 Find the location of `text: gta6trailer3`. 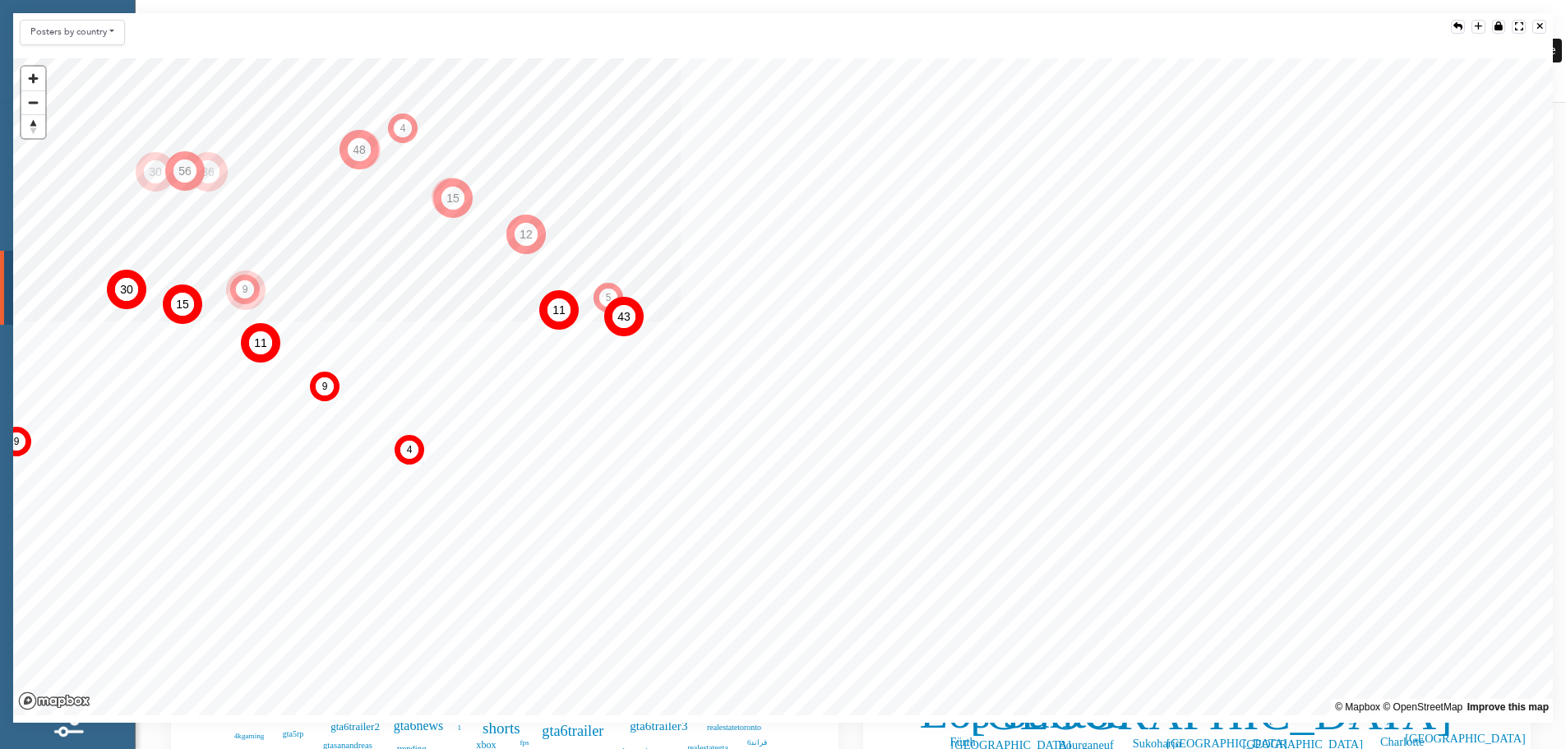

text: gta6trailer3 is located at coordinates (659, 725).